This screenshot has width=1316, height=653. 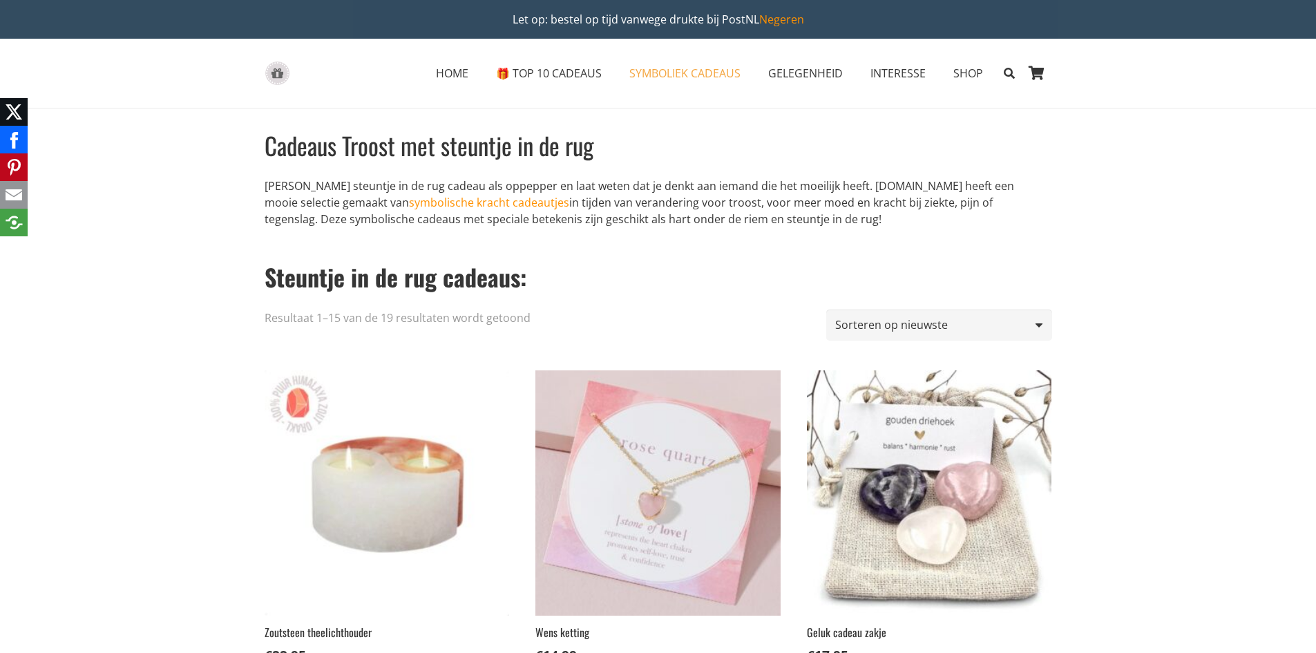 What do you see at coordinates (898, 73) in the screenshot?
I see `a: INTERESSEINTERESSE Menu` at bounding box center [898, 73].